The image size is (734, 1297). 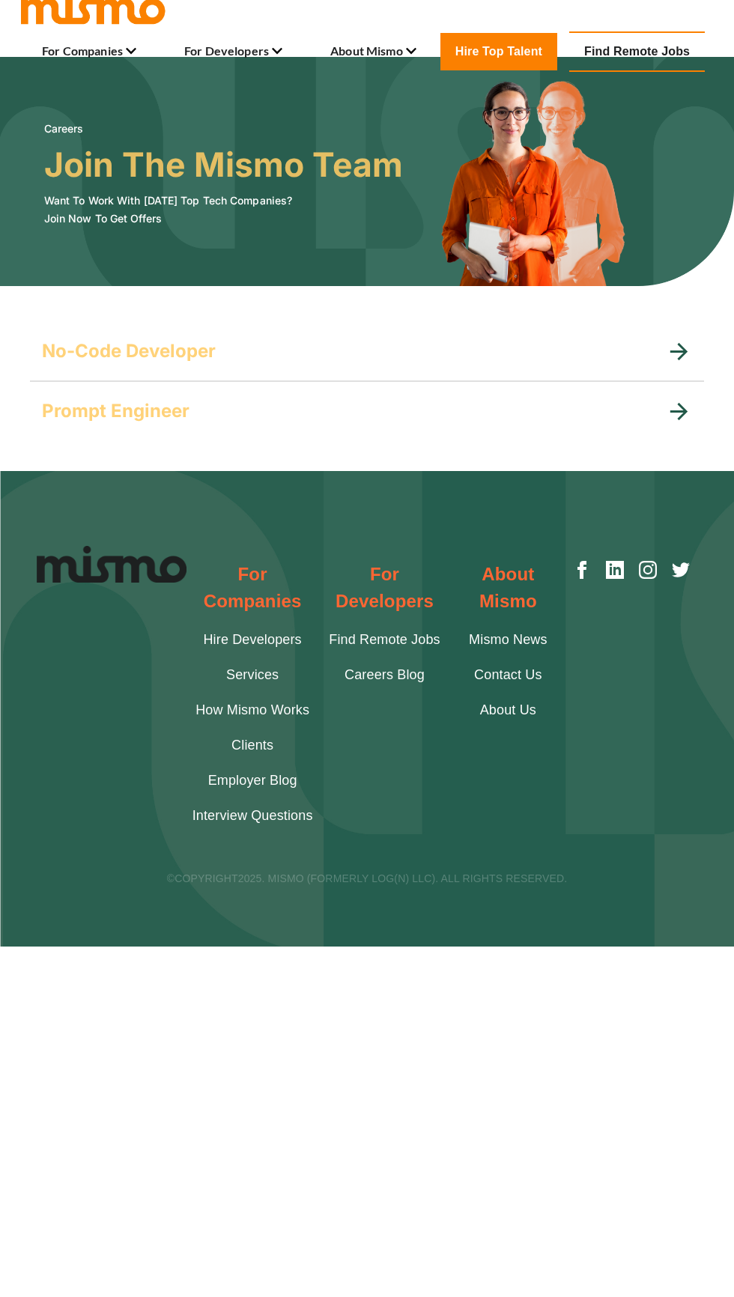 What do you see at coordinates (89, 52) in the screenshot?
I see `li: For Companies` at bounding box center [89, 52].